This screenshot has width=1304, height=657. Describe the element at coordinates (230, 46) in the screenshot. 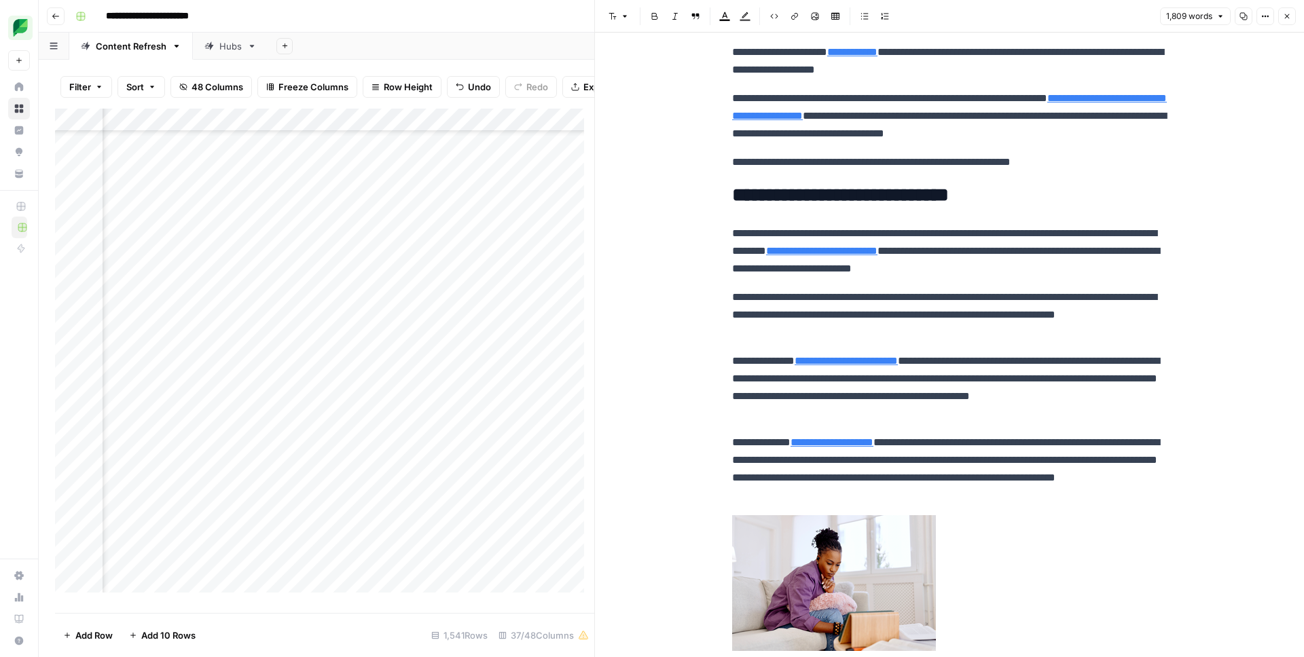

I see `a: Hubs` at that location.